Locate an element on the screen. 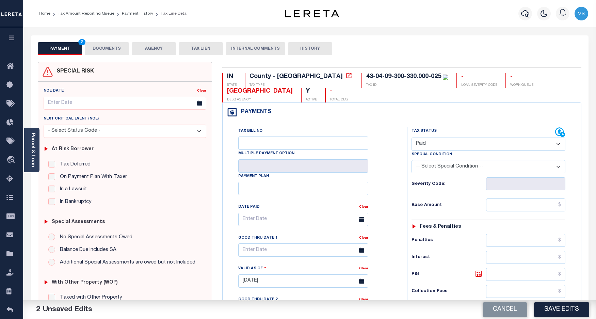 The image size is (596, 319). h6: Interest is located at coordinates (449, 257).